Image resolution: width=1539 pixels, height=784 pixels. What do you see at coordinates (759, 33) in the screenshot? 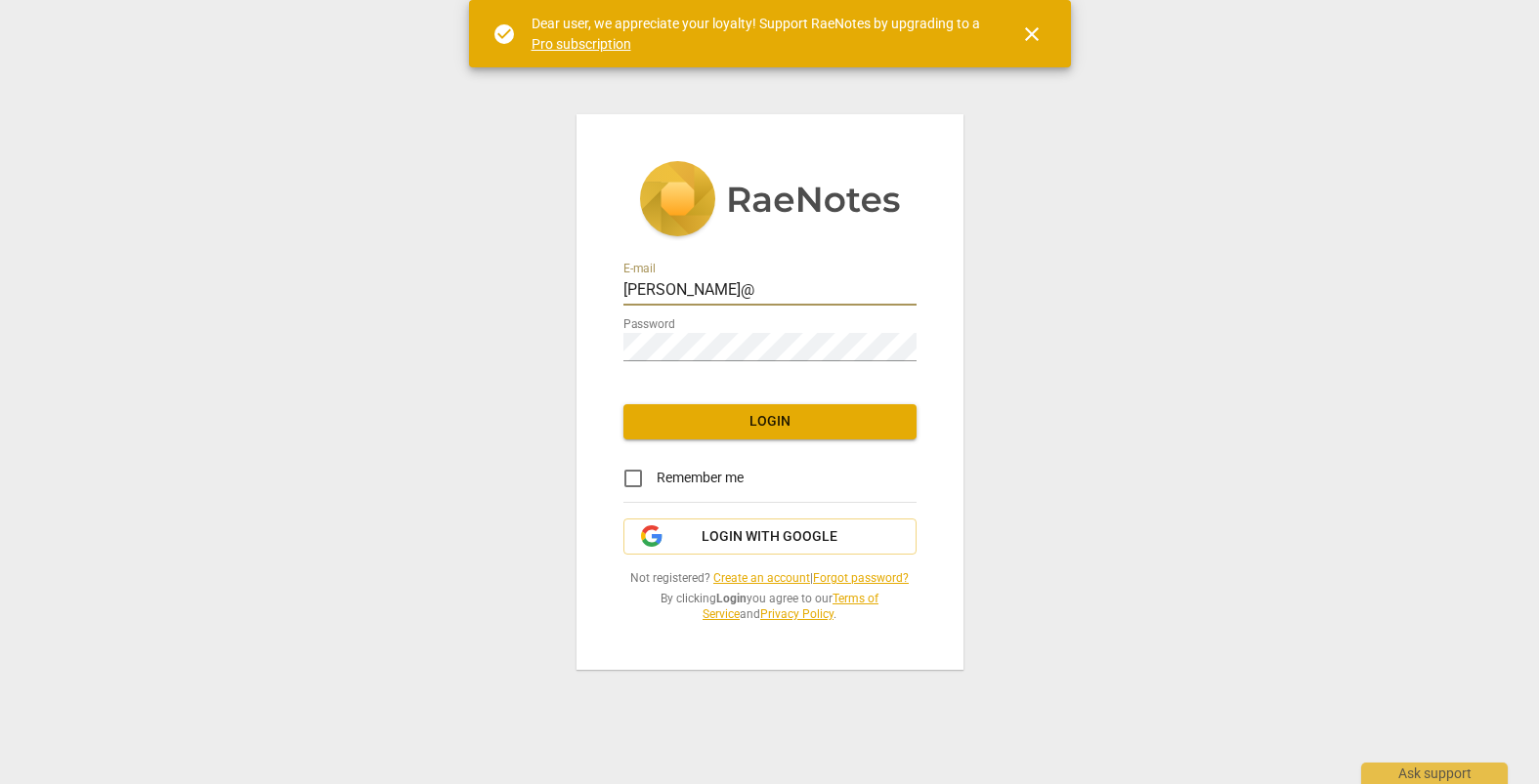
I see `div: Dear user, we appreciate your loyalty! Support RaeNotes by upgrading to a` at bounding box center [759, 33].